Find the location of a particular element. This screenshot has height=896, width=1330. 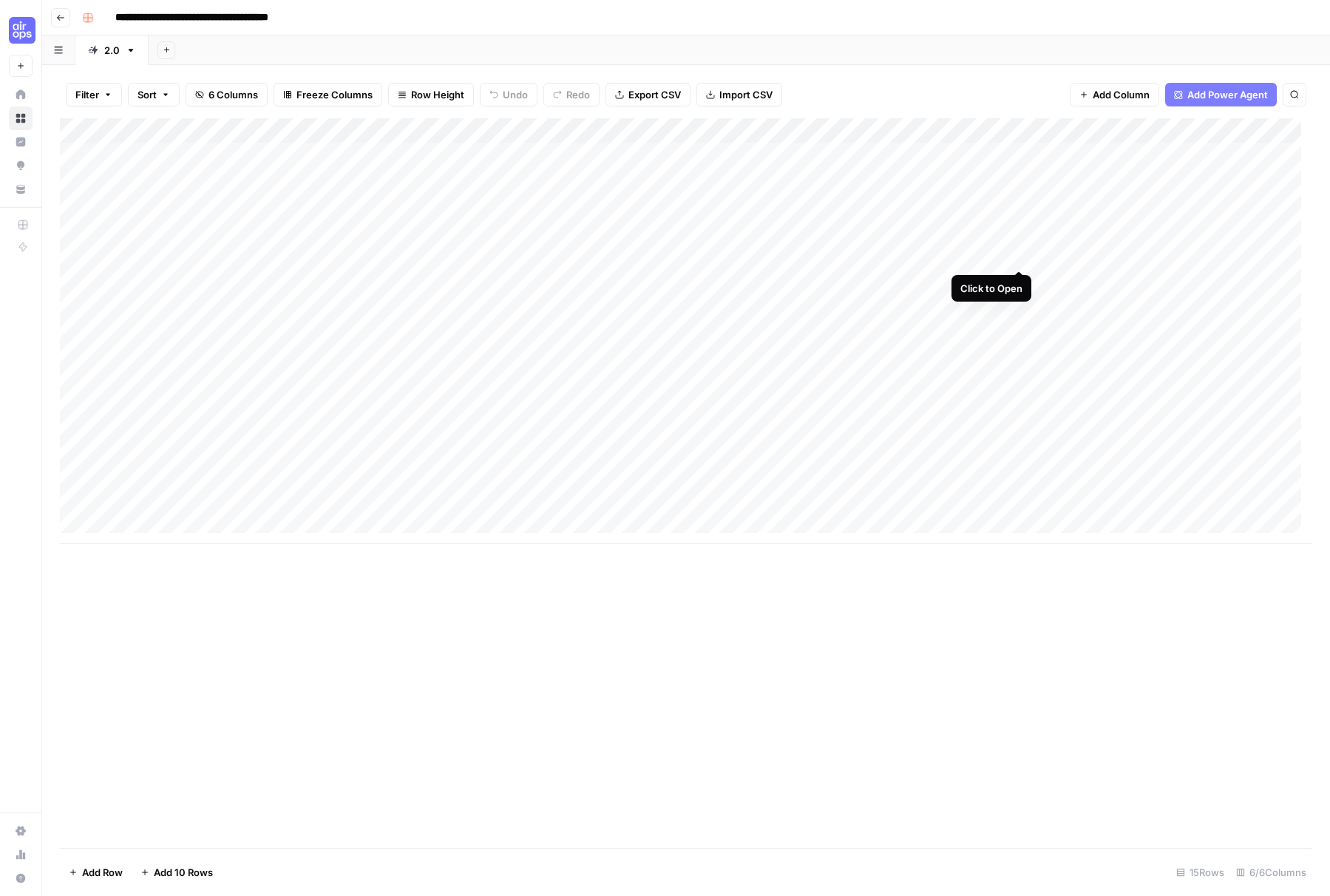

span: Export CSV is located at coordinates (654, 95).